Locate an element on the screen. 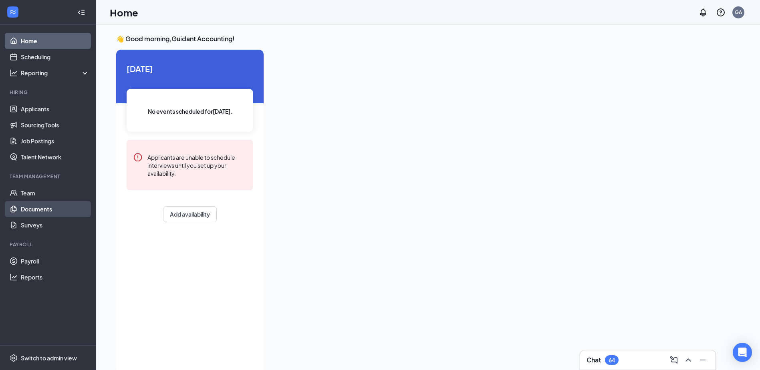 This screenshot has width=760, height=370. a: Team is located at coordinates (55, 193).